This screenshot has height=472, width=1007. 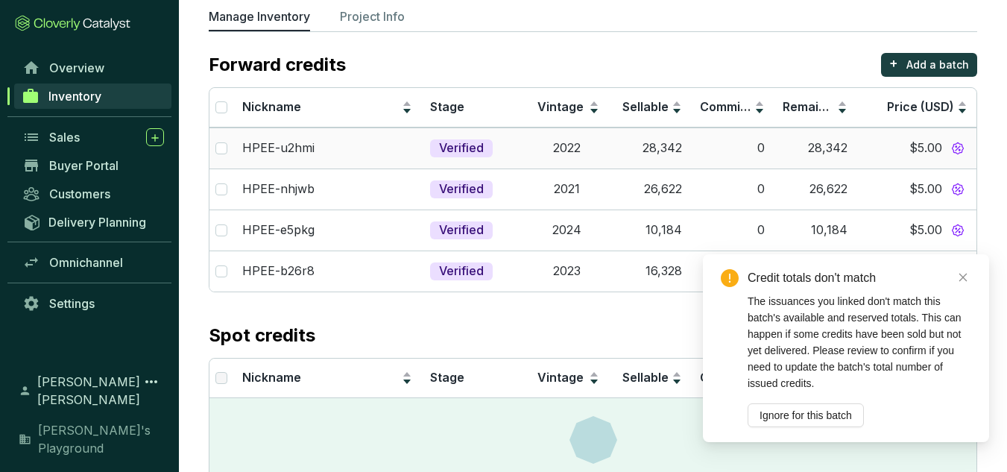 I want to click on span: Customers, so click(x=80, y=194).